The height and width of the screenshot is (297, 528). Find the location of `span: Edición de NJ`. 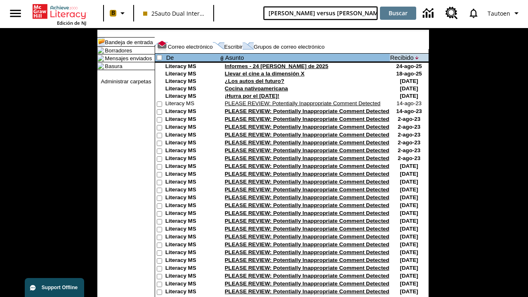

span: Edición de NJ is located at coordinates (71, 23).